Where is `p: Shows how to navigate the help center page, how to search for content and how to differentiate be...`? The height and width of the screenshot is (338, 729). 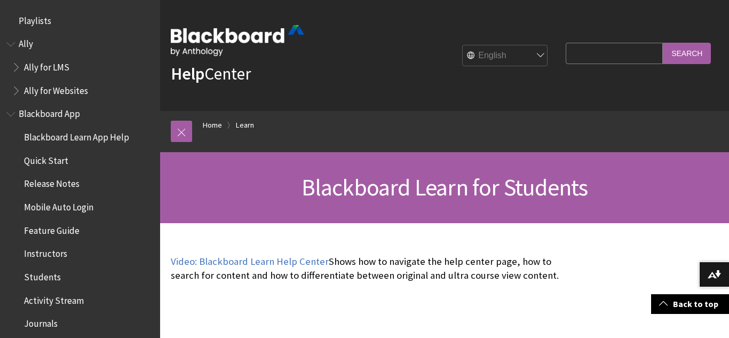 p: Shows how to navigate the help center page, how to search for content and how to differentiate be... is located at coordinates (366, 269).